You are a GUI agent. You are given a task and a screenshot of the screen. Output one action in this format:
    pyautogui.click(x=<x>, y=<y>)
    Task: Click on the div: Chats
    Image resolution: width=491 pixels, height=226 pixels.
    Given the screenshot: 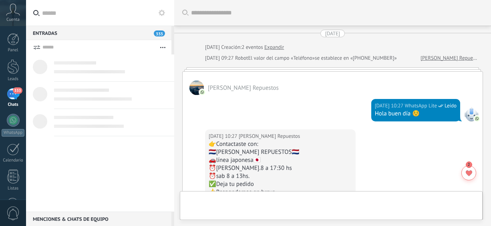 What is the action you would take?
    pyautogui.click(x=13, y=105)
    